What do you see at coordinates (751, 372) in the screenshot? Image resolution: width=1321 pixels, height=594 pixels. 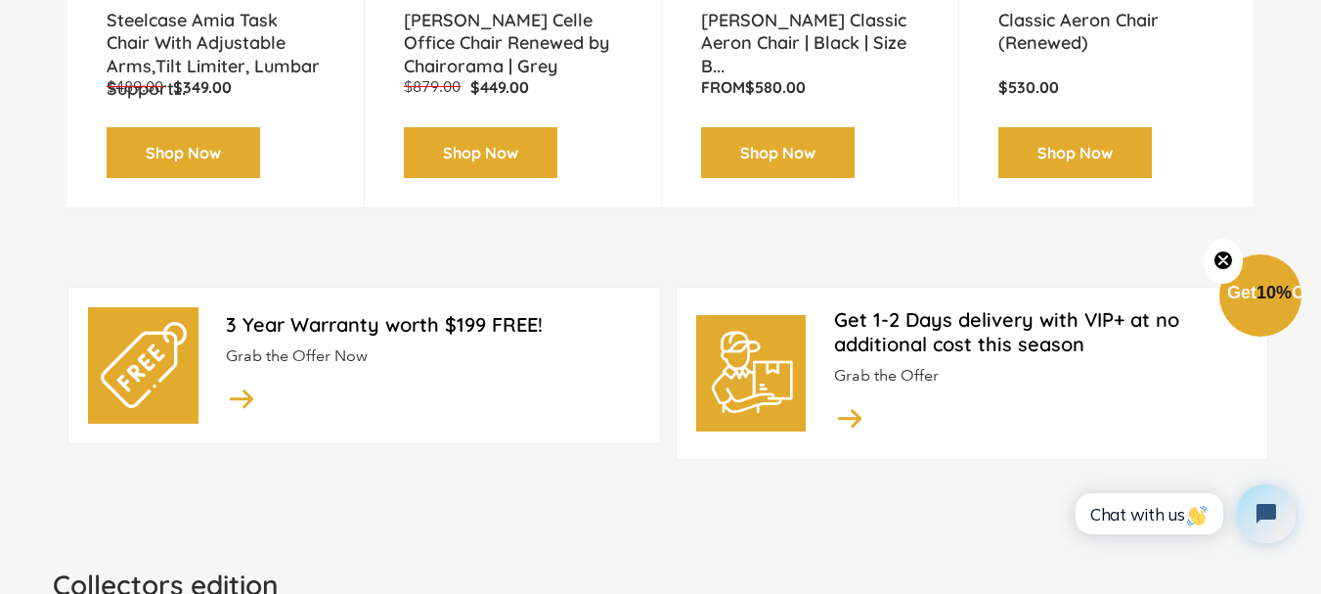 I see `img: delivery-man.png` at bounding box center [751, 372].